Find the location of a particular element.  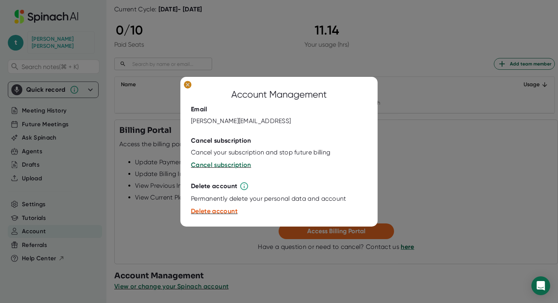

span: Cancel subscription is located at coordinates (221, 164).